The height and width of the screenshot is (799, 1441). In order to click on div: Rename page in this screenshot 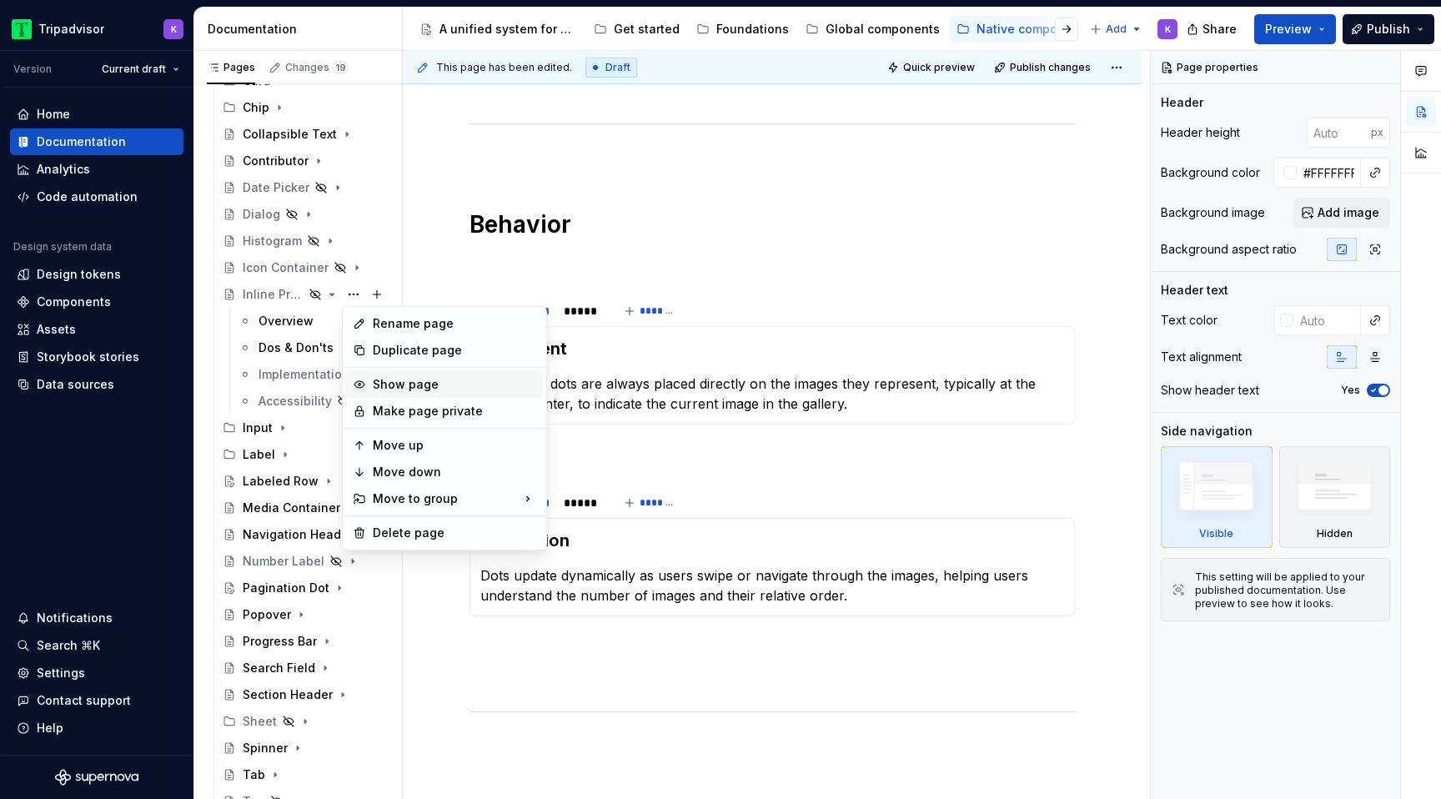, I will do `click(455, 324)`.